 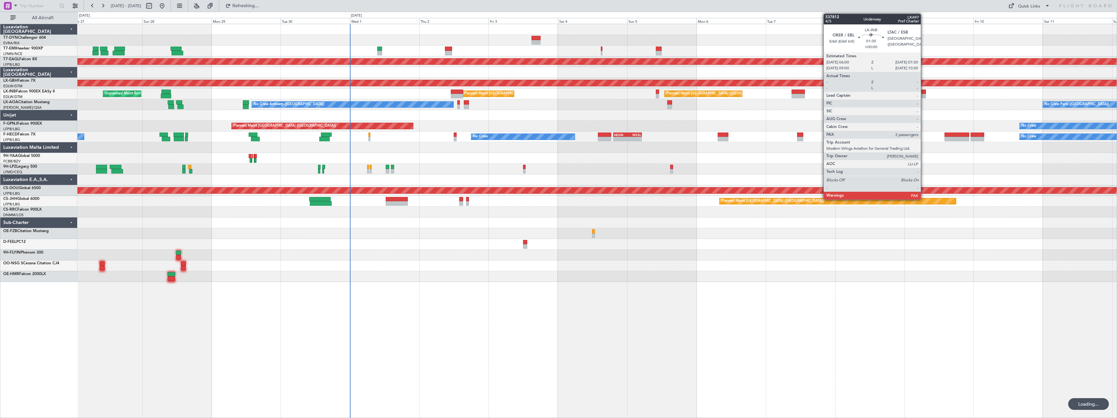 I want to click on div: Thu 2, so click(x=454, y=21).